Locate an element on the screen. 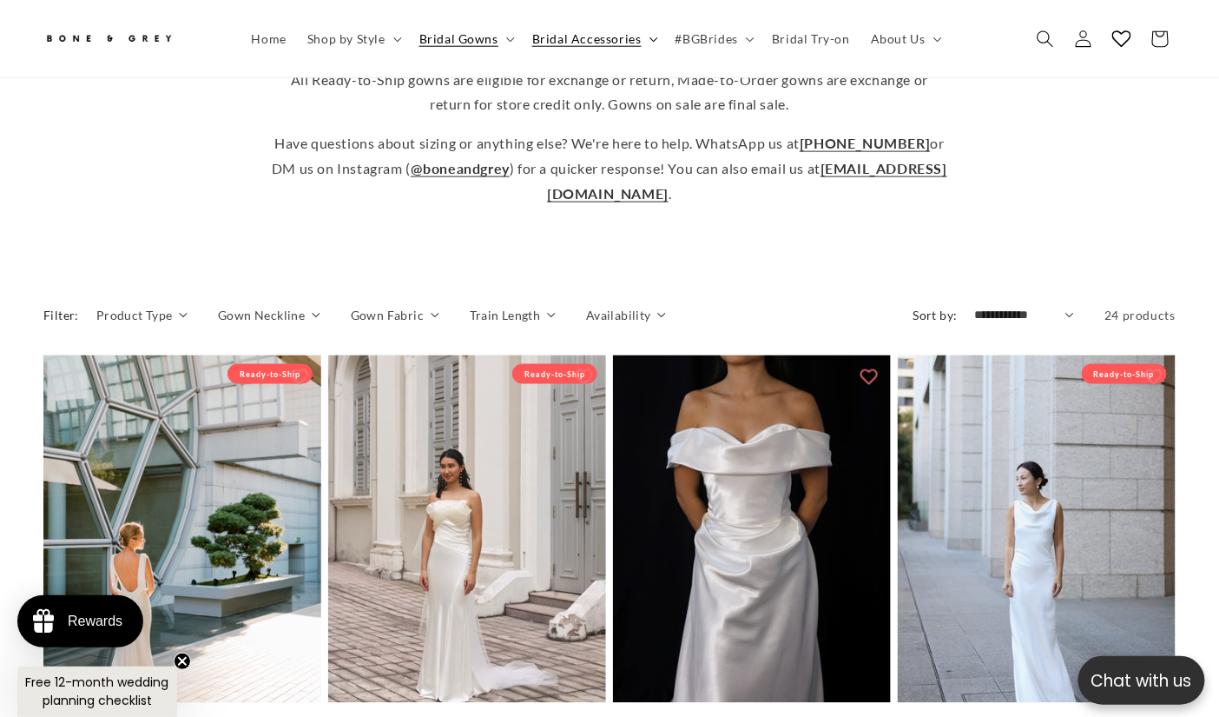  a: Bone and Grey Bridal is located at coordinates (130, 38).